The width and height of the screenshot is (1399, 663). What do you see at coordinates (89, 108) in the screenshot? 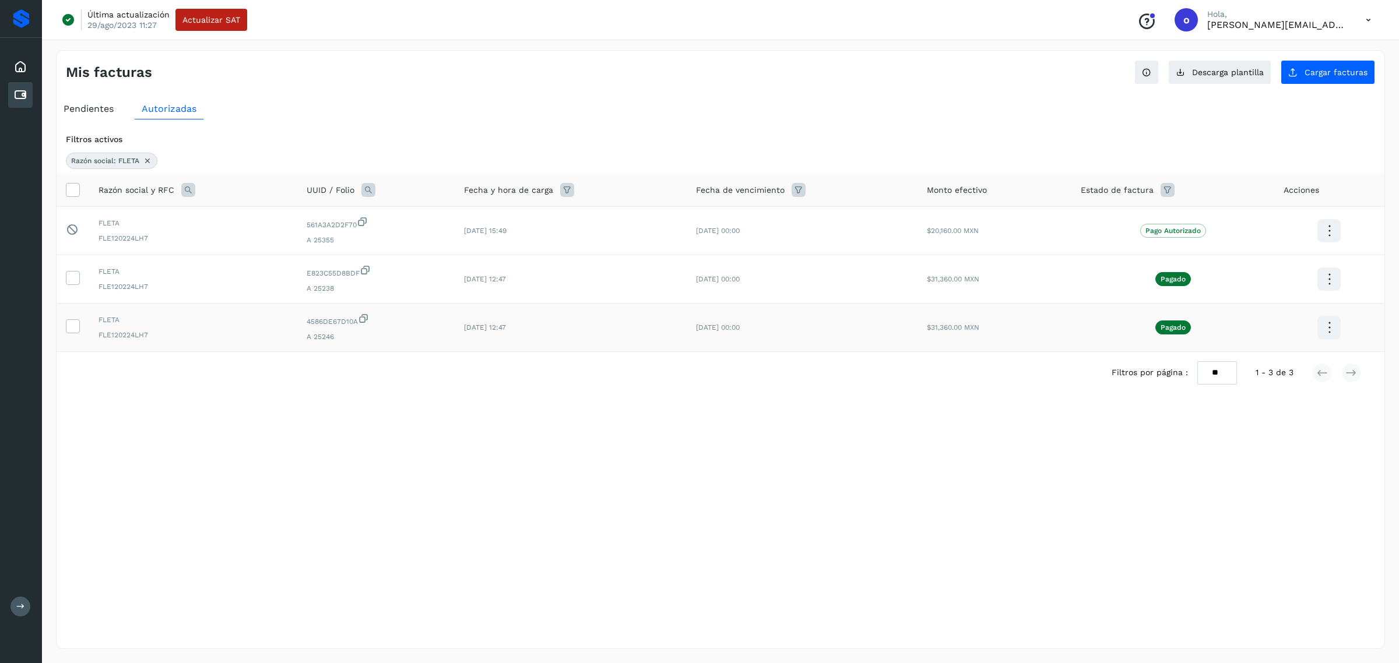
I see `span: Pendientes` at bounding box center [89, 108].